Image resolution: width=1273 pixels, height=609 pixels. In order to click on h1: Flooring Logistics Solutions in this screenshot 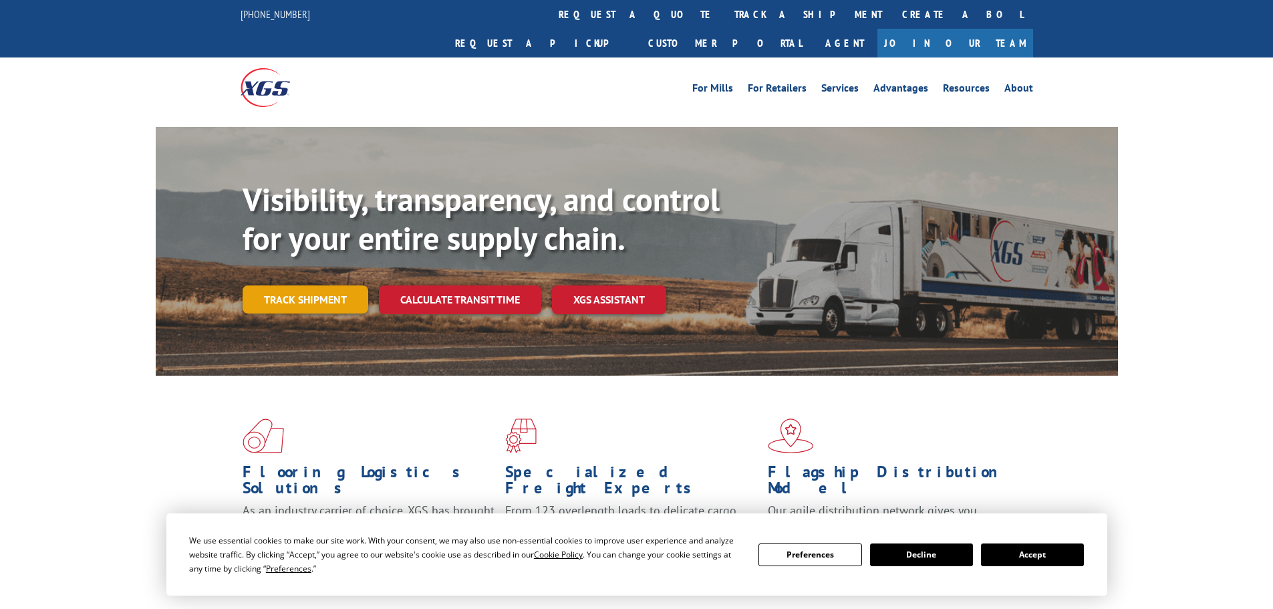, I will do `click(369, 483)`.